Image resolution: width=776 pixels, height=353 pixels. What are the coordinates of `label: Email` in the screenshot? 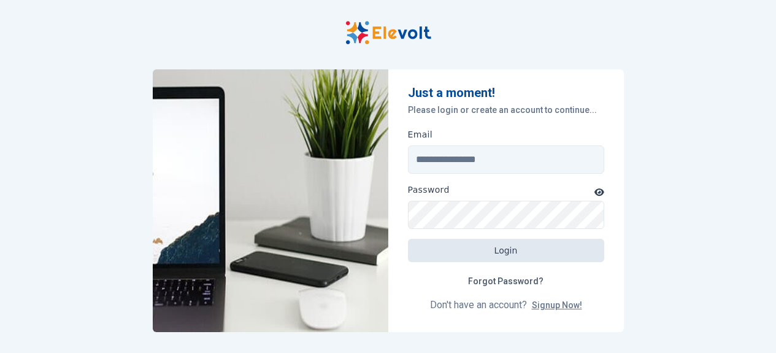 It's located at (420, 134).